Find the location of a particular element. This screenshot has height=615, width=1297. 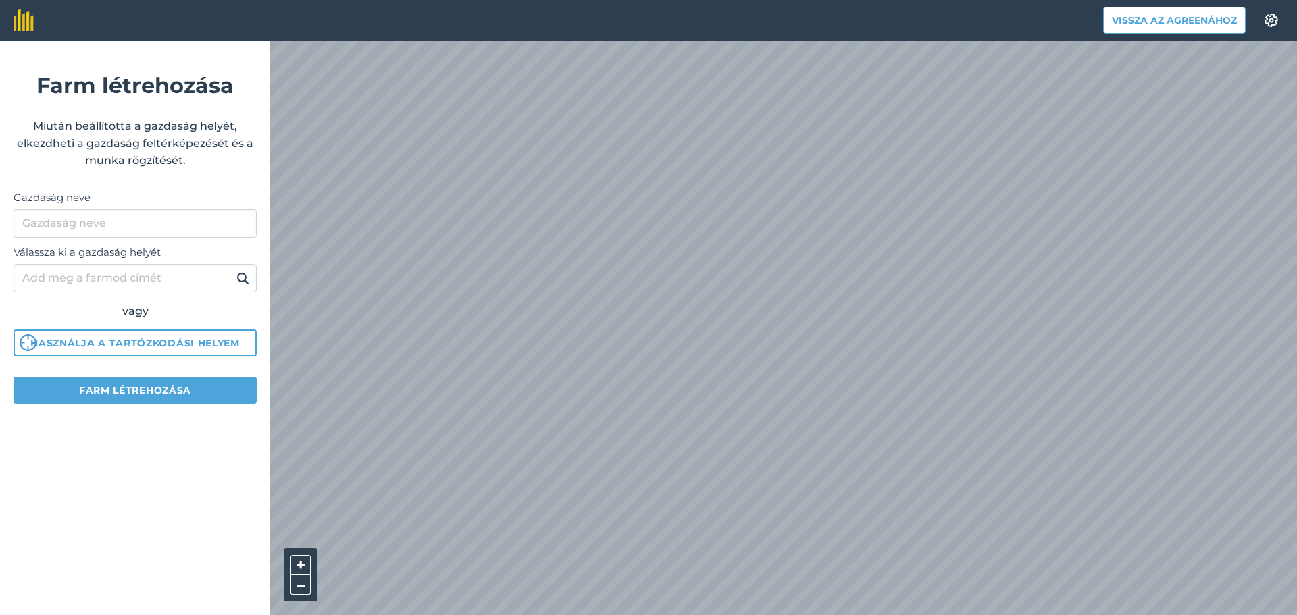

button: Használja a tartózkodási helyem is located at coordinates (135, 343).